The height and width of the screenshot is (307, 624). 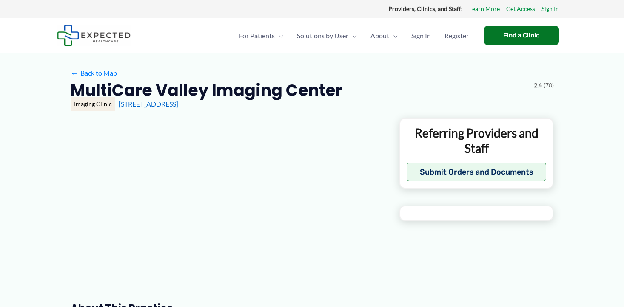 I want to click on a: Get Access, so click(x=521, y=9).